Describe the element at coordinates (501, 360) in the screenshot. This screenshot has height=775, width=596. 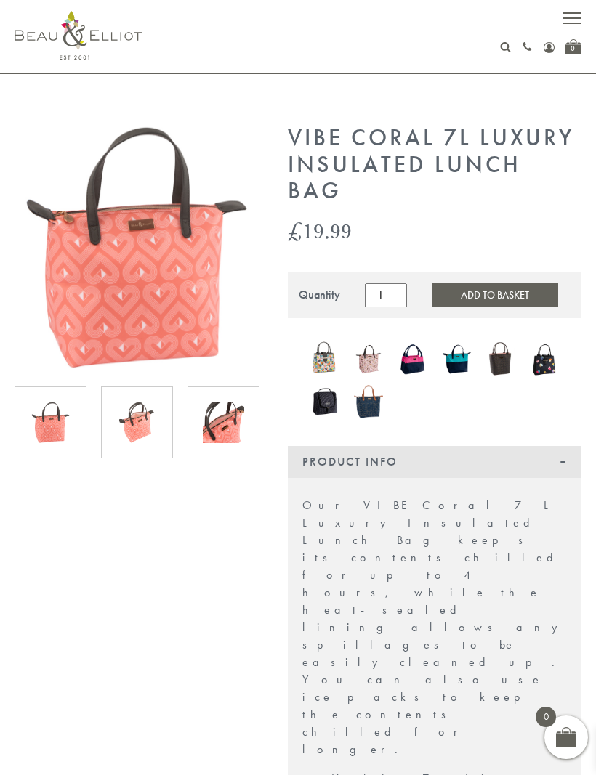
I see `a: Dove Insulated Lunch Bag` at that location.